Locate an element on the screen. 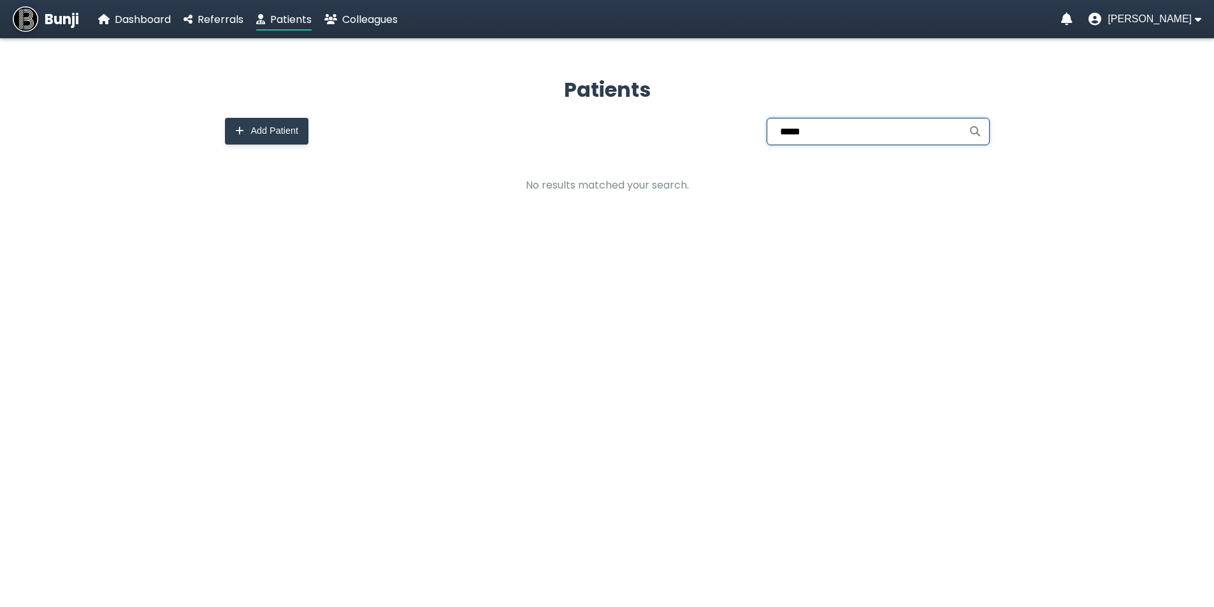 Image resolution: width=1214 pixels, height=607 pixels. a: Patients is located at coordinates (283, 19).